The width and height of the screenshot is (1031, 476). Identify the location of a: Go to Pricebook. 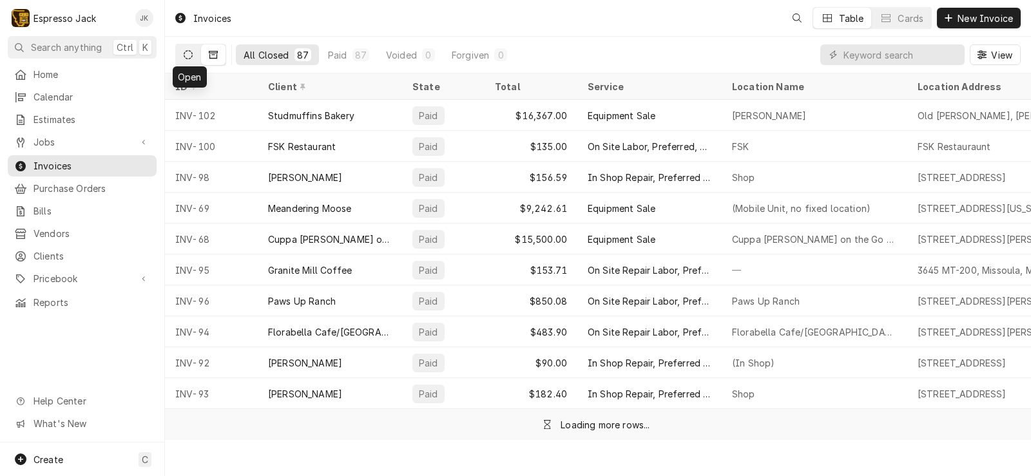
(82, 278).